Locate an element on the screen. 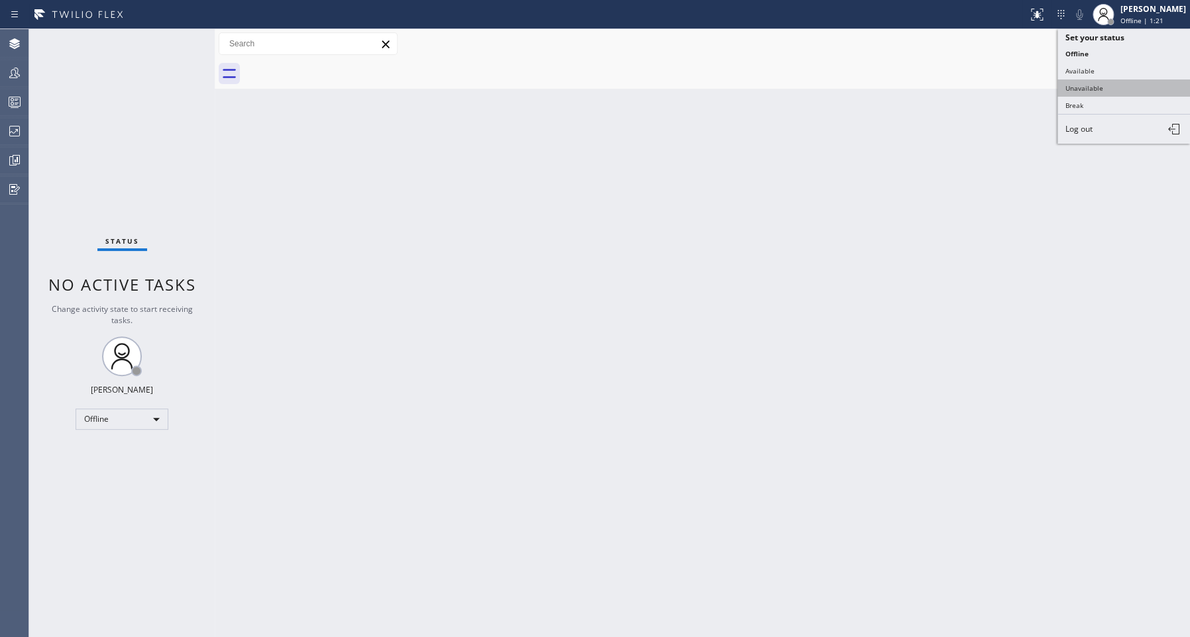 The image size is (1190, 637). span: Offline | 1:21 is located at coordinates (1141, 21).